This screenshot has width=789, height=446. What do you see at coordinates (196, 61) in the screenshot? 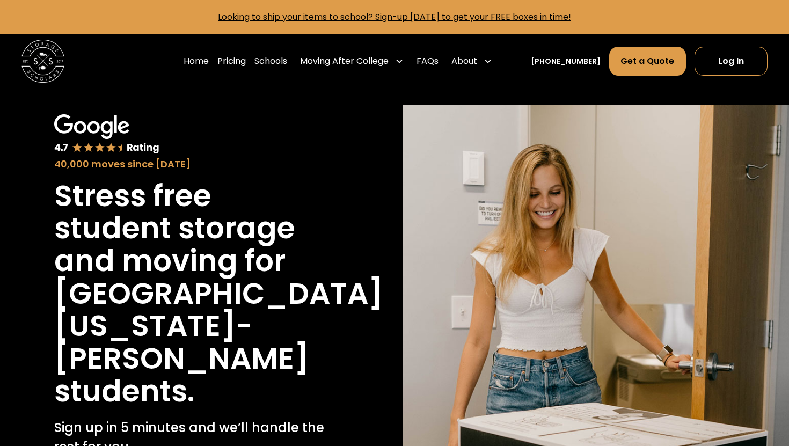
I see `a: Home` at bounding box center [196, 61].